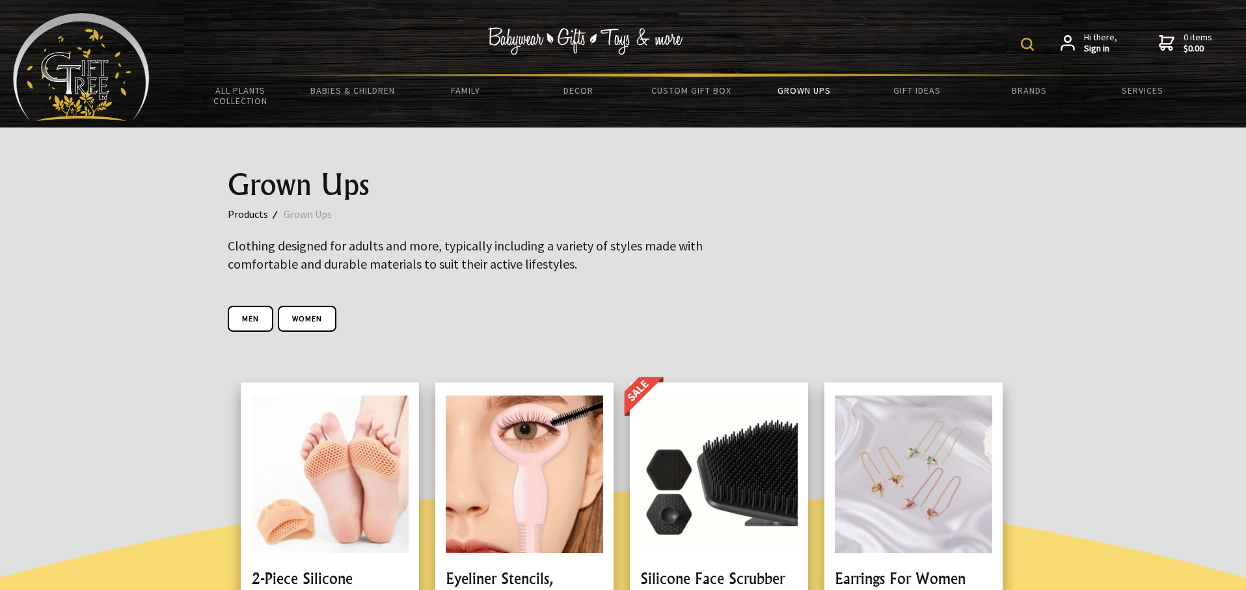 The image size is (1246, 590). Describe the element at coordinates (623, 185) in the screenshot. I see `h1: Grown Ups` at that location.